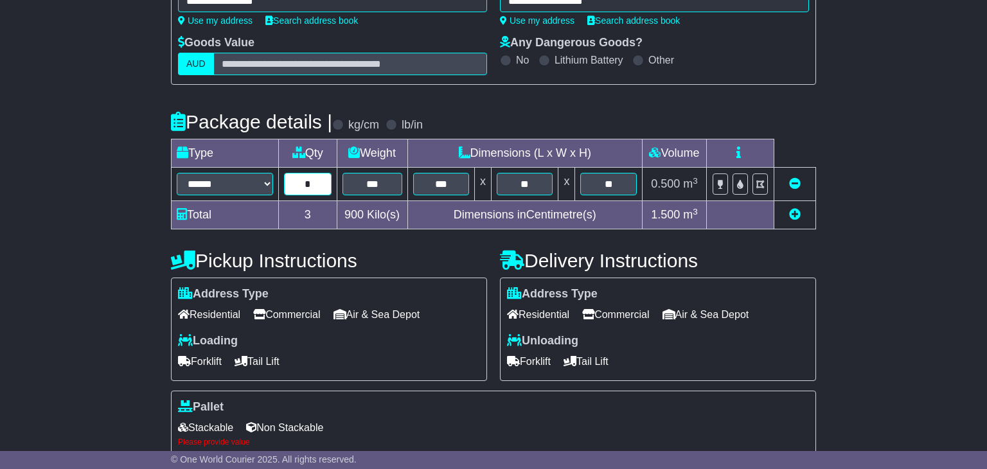 The image size is (987, 469). I want to click on label: kg/cm, so click(364, 125).